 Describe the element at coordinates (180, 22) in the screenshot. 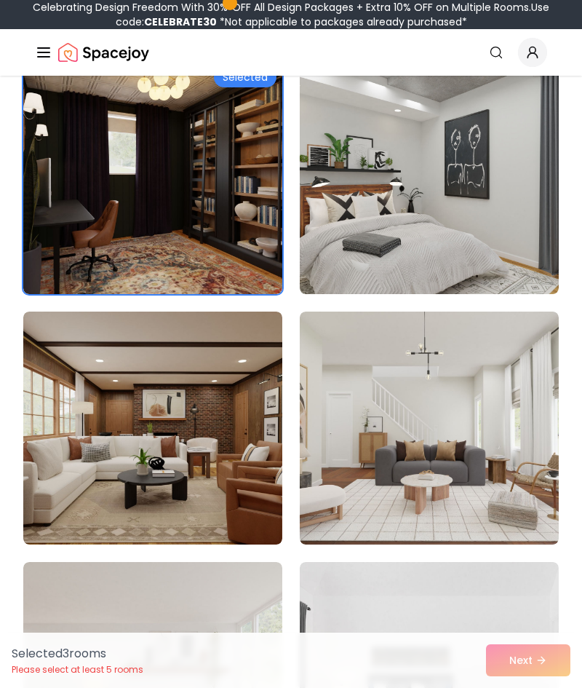

I see `b: CELEBRATE30` at that location.